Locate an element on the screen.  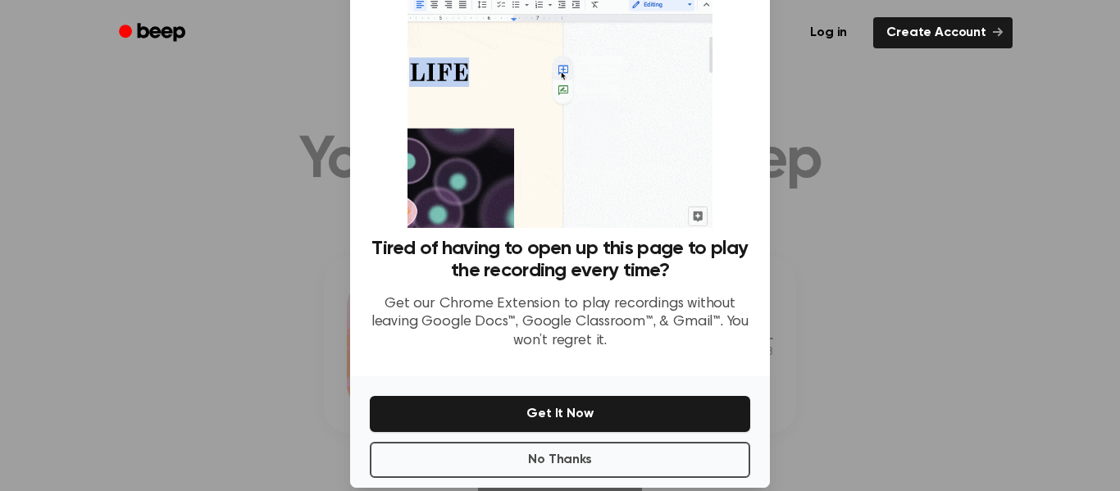
a: Beep is located at coordinates (153, 33).